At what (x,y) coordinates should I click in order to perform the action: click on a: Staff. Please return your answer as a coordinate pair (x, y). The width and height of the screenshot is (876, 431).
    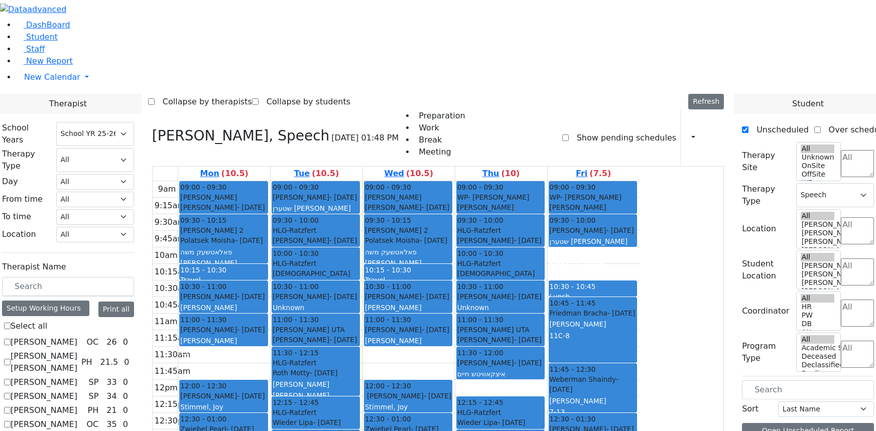
    Looking at the image, I should click on (30, 49).